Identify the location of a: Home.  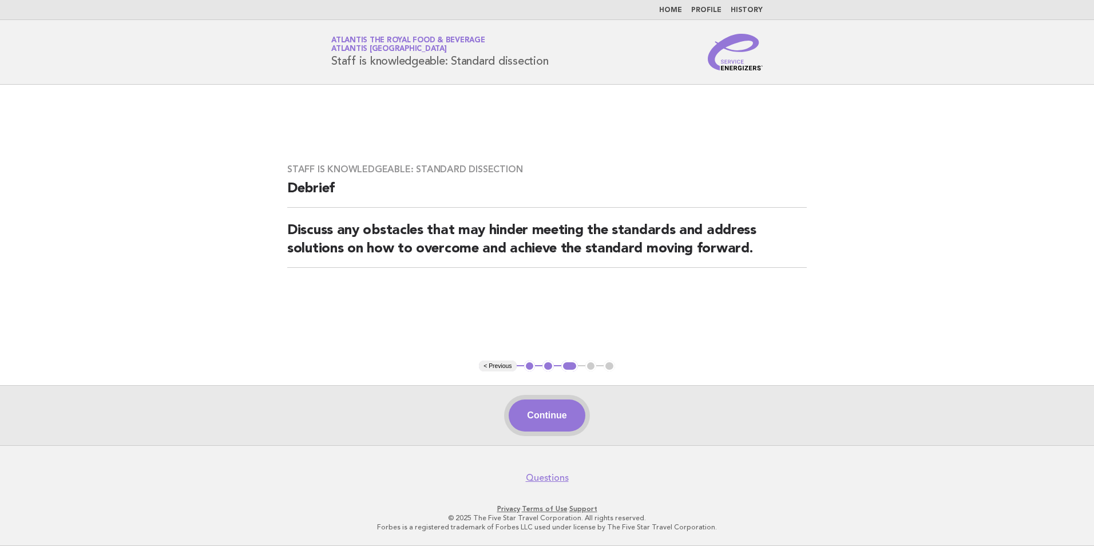
(670, 10).